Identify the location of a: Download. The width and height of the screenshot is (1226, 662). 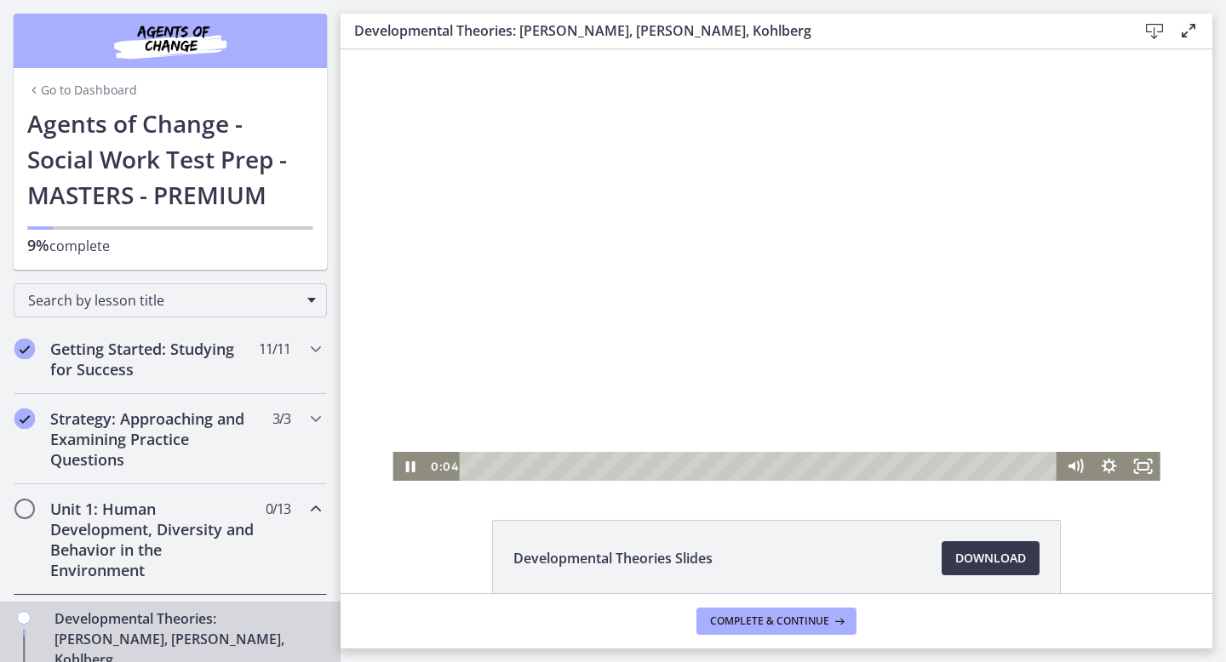
(990, 558).